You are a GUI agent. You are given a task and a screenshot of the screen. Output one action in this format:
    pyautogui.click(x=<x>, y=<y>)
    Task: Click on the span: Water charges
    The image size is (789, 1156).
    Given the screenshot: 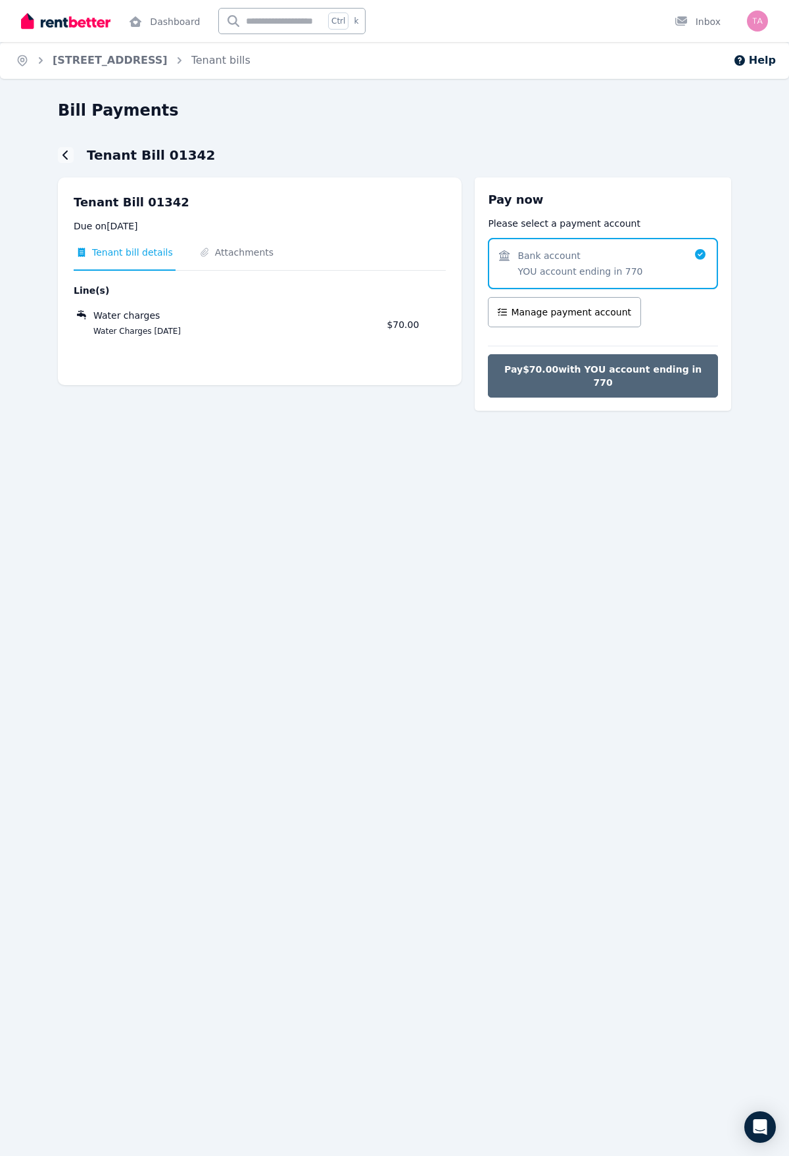 What is the action you would take?
    pyautogui.click(x=126, y=315)
    